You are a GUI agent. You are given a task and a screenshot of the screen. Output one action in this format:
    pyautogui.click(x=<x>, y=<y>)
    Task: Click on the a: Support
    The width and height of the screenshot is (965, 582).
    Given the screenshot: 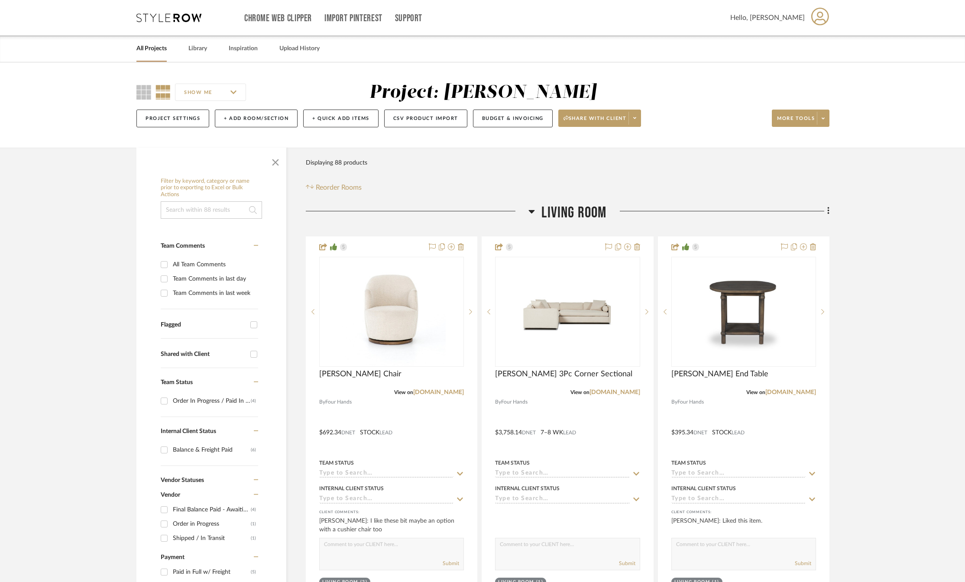 What is the action you would take?
    pyautogui.click(x=408, y=18)
    